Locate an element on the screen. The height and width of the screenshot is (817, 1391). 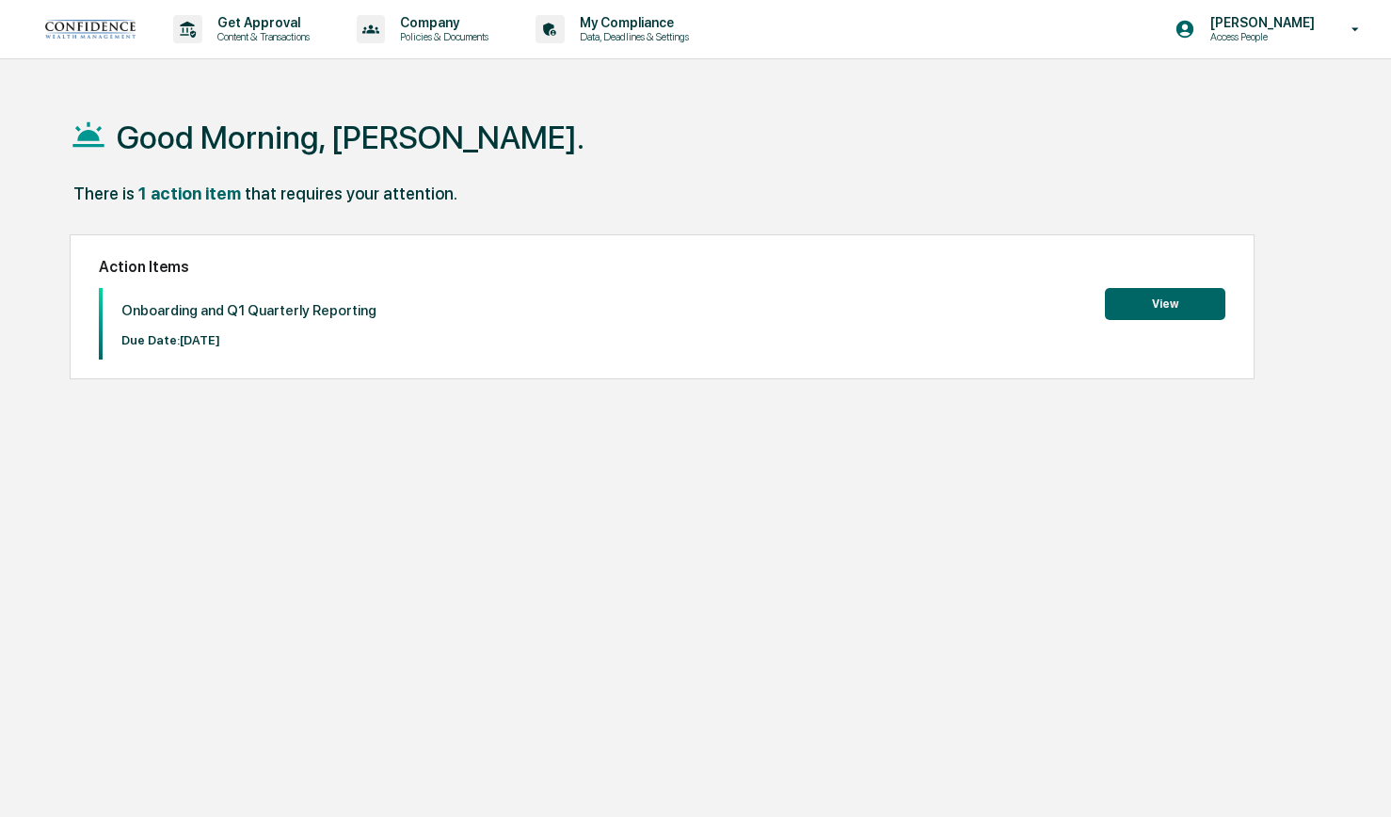
h2: Action Items is located at coordinates (661, 266).